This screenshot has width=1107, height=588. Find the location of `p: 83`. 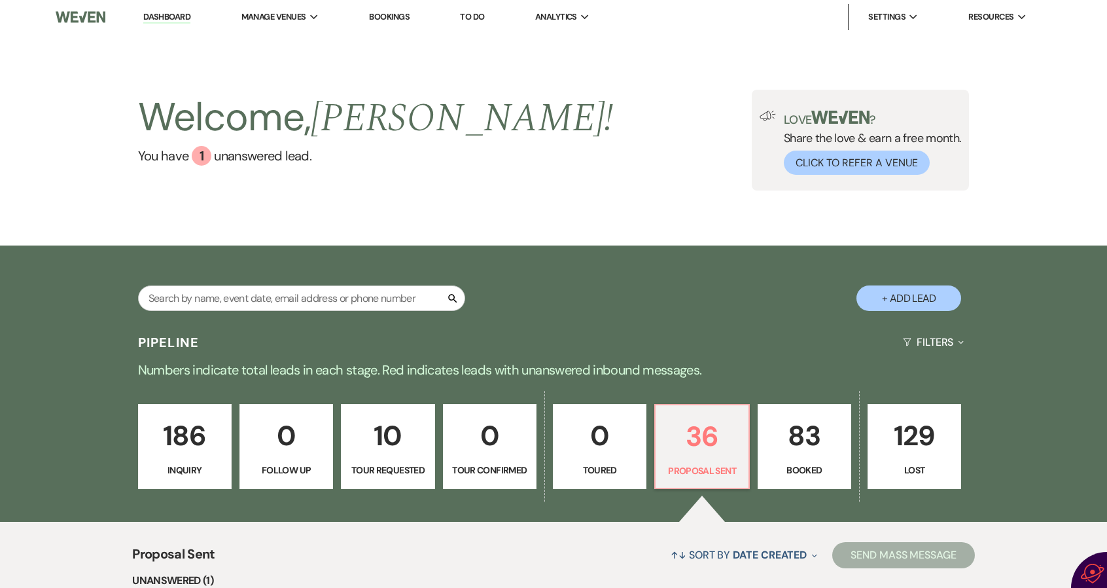

p: 83 is located at coordinates (804, 435).